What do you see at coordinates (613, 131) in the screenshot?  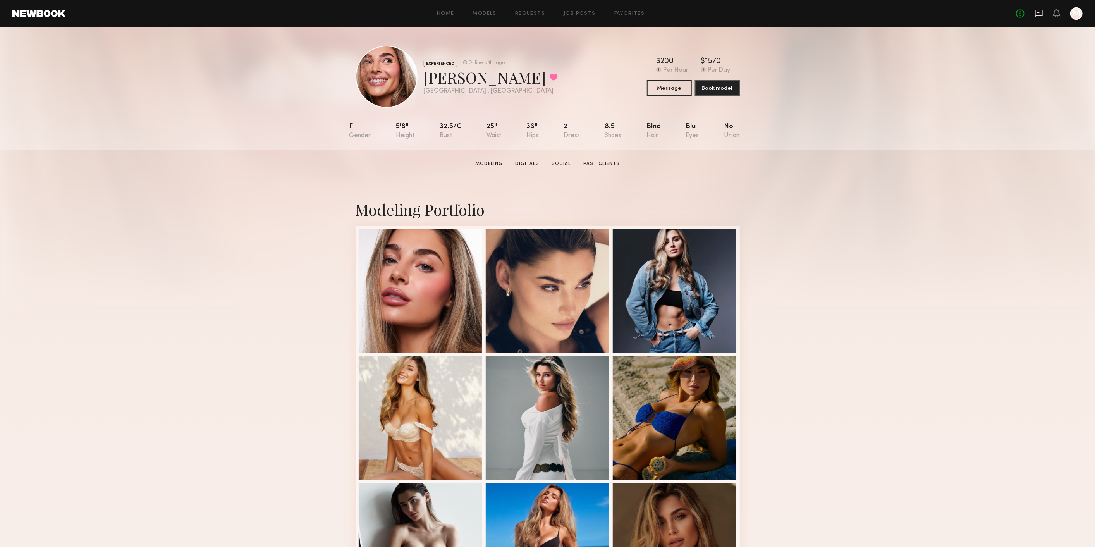 I see `div: 8.5` at bounding box center [613, 131].